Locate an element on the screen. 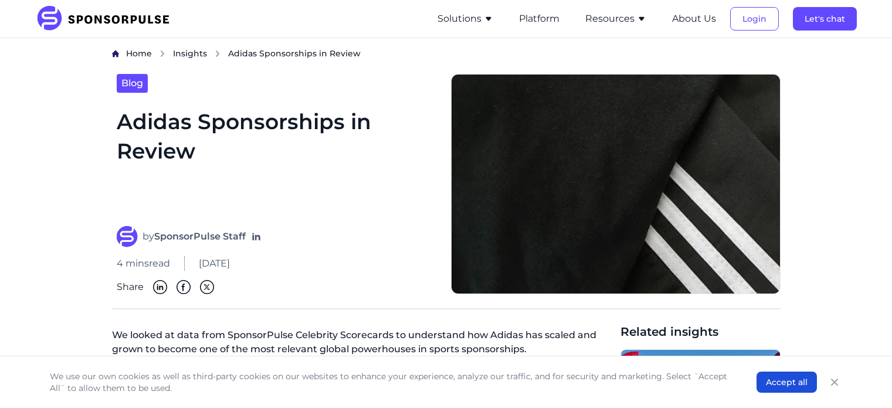 The width and height of the screenshot is (892, 408). img: Twitter is located at coordinates (207, 287).